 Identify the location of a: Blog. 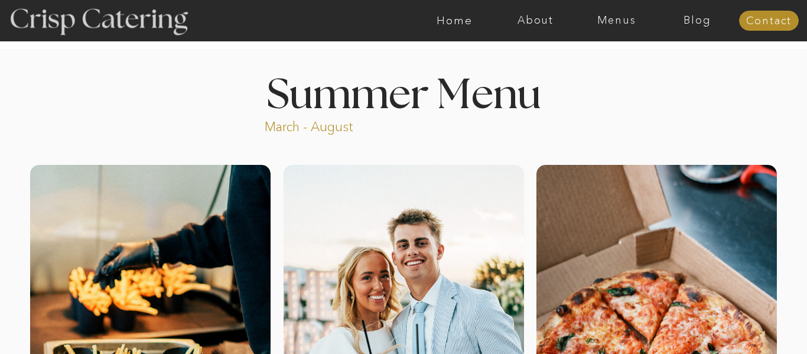
(697, 21).